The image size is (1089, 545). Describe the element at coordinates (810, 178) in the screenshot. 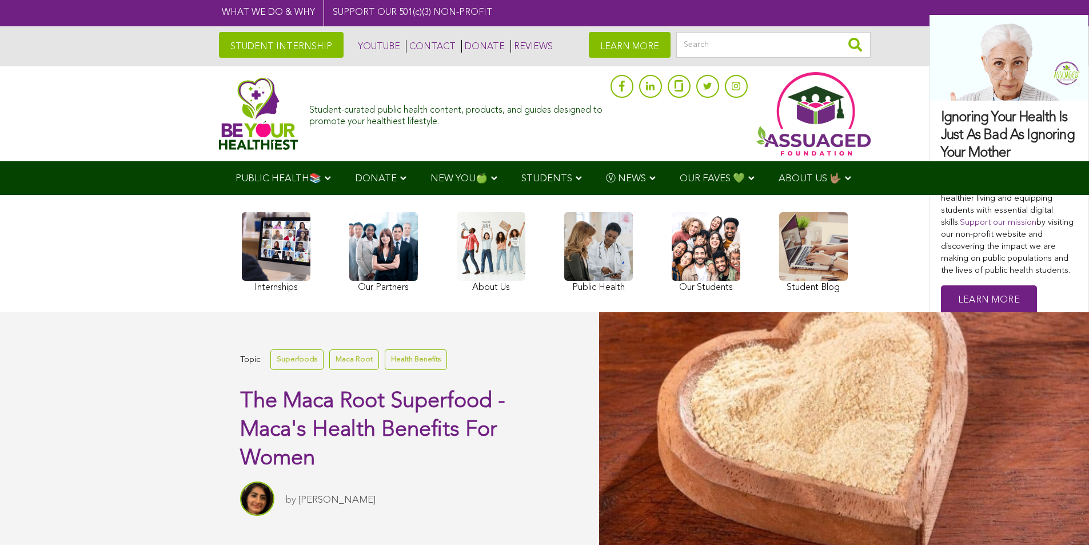

I see `span: ABOUT US 🤟🏽` at that location.